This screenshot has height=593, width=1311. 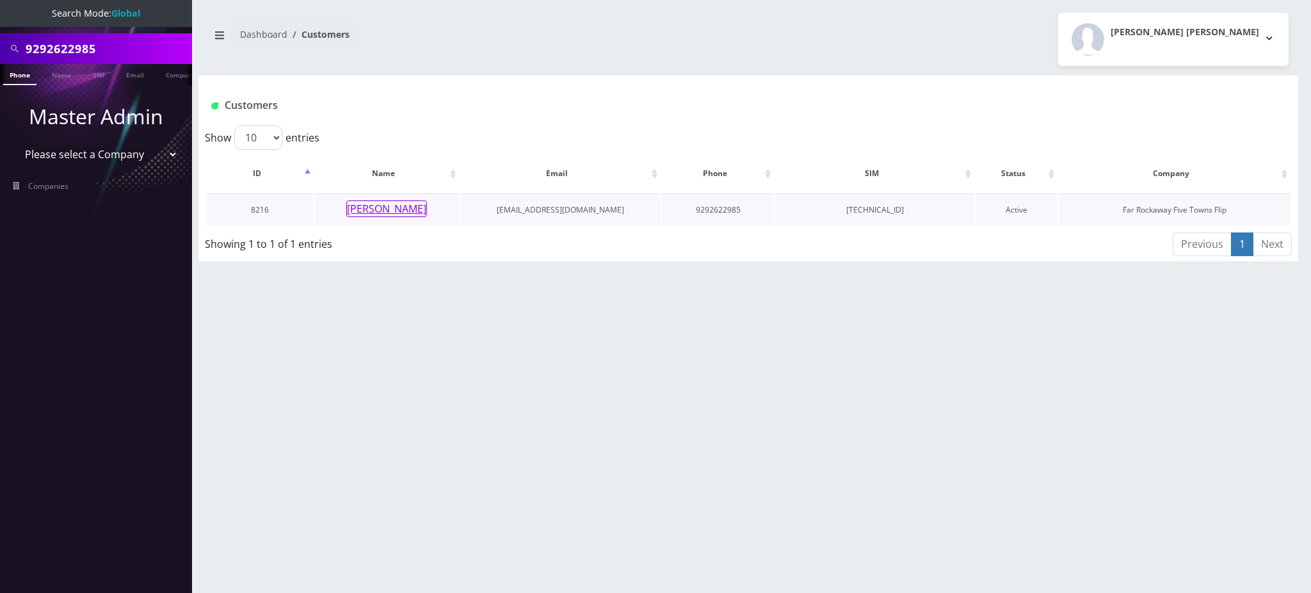 I want to click on a: Previous, so click(x=1202, y=244).